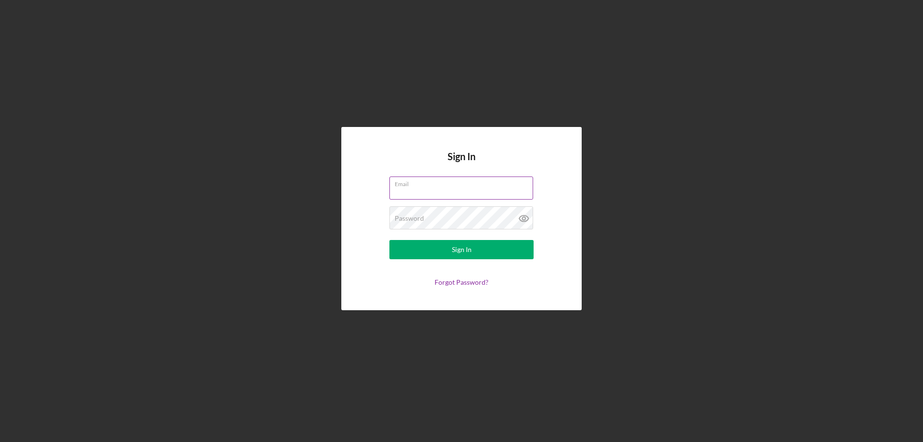  Describe the element at coordinates (461, 282) in the screenshot. I see `a: Forgot Password?` at that location.